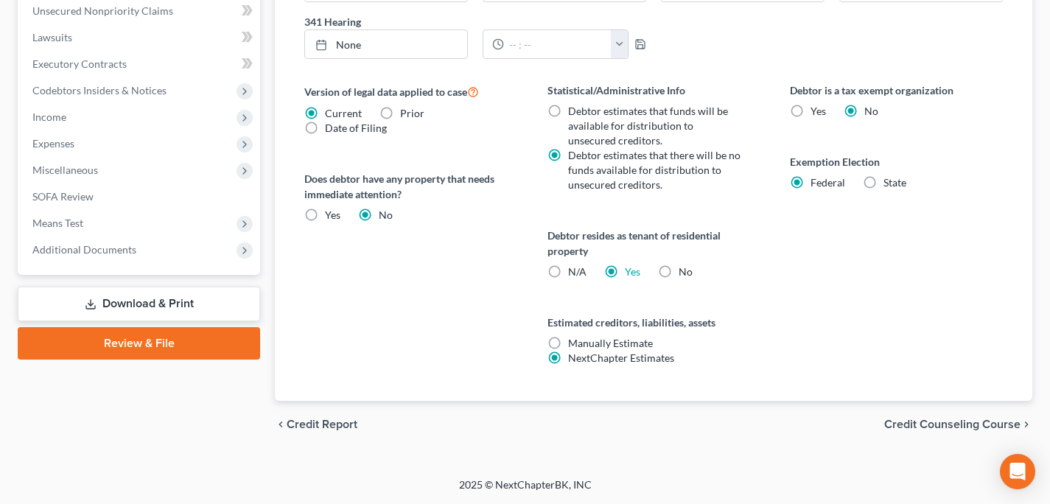 The width and height of the screenshot is (1050, 504). I want to click on span: SOFA Review, so click(63, 196).